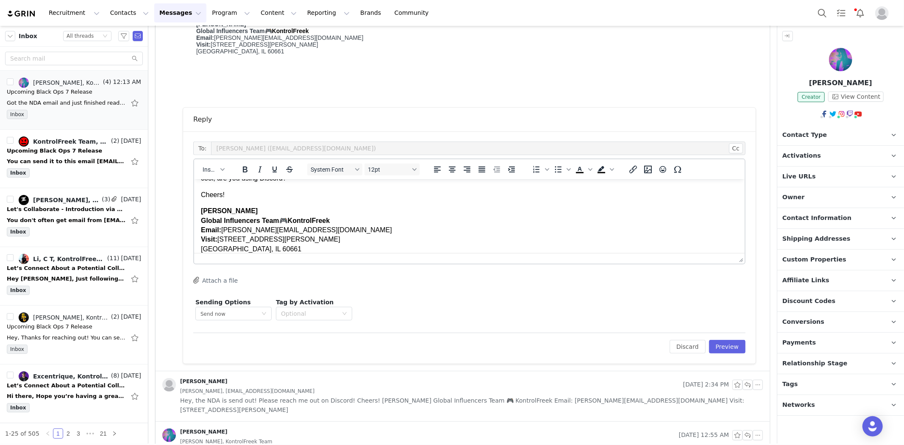 The height and width of the screenshot is (445, 904). What do you see at coordinates (58, 433) in the screenshot?
I see `a: 1` at bounding box center [58, 433].